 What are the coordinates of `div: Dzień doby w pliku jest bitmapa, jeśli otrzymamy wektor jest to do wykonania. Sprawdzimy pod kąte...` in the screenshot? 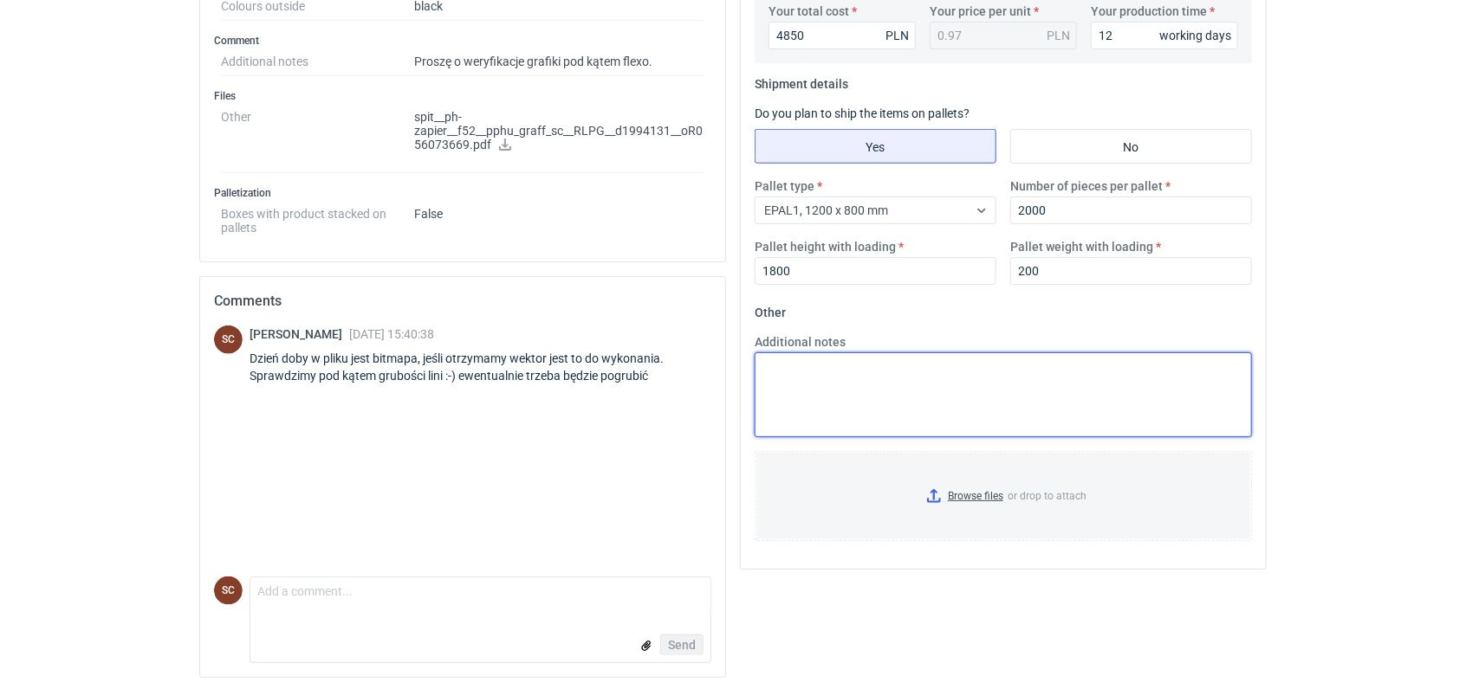 It's located at (480, 367).